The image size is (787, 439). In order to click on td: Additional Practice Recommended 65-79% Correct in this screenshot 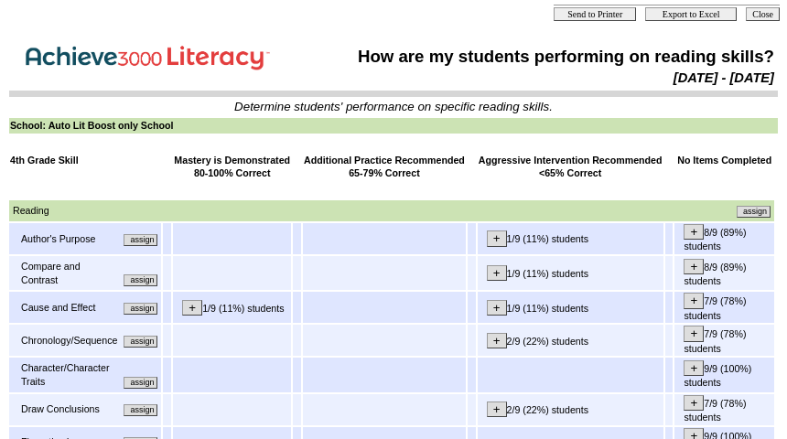, I will do `click(384, 167)`.